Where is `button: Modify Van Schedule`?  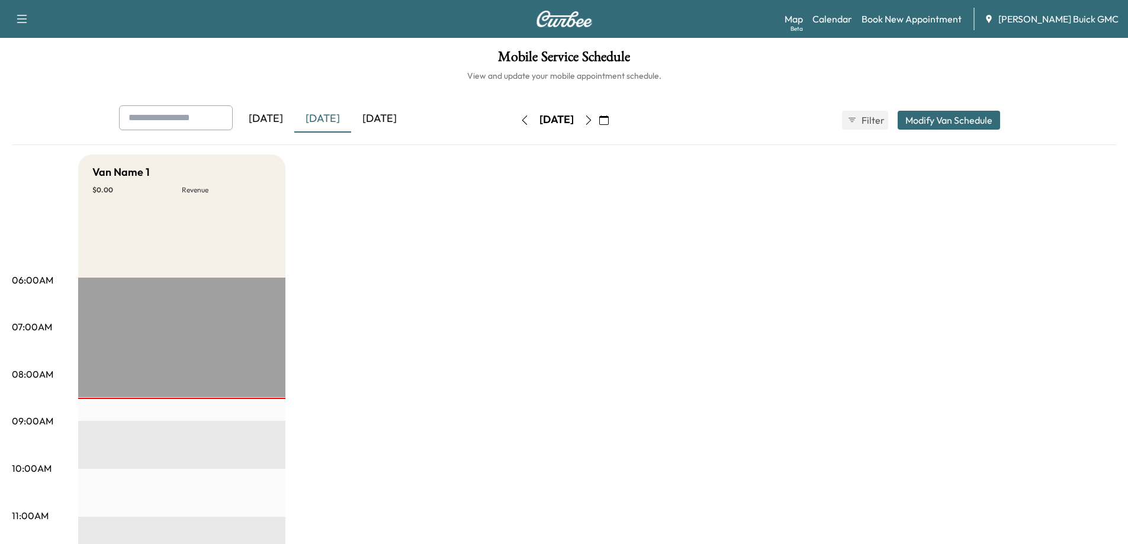
button: Modify Van Schedule is located at coordinates (949, 120).